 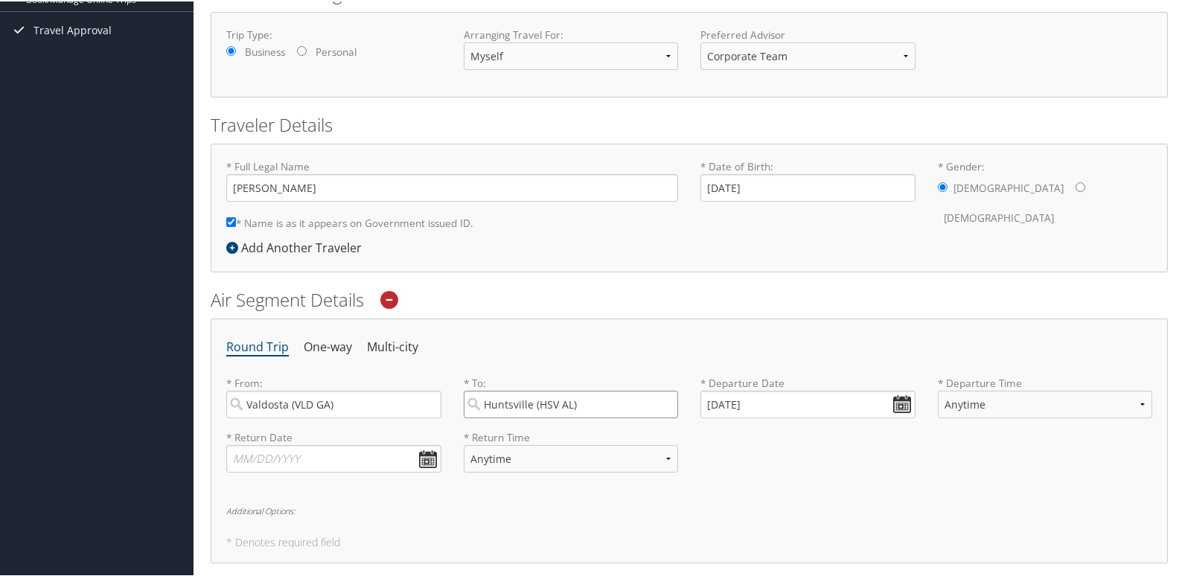 I want to click on h2: Air Segment Details, so click(x=689, y=299).